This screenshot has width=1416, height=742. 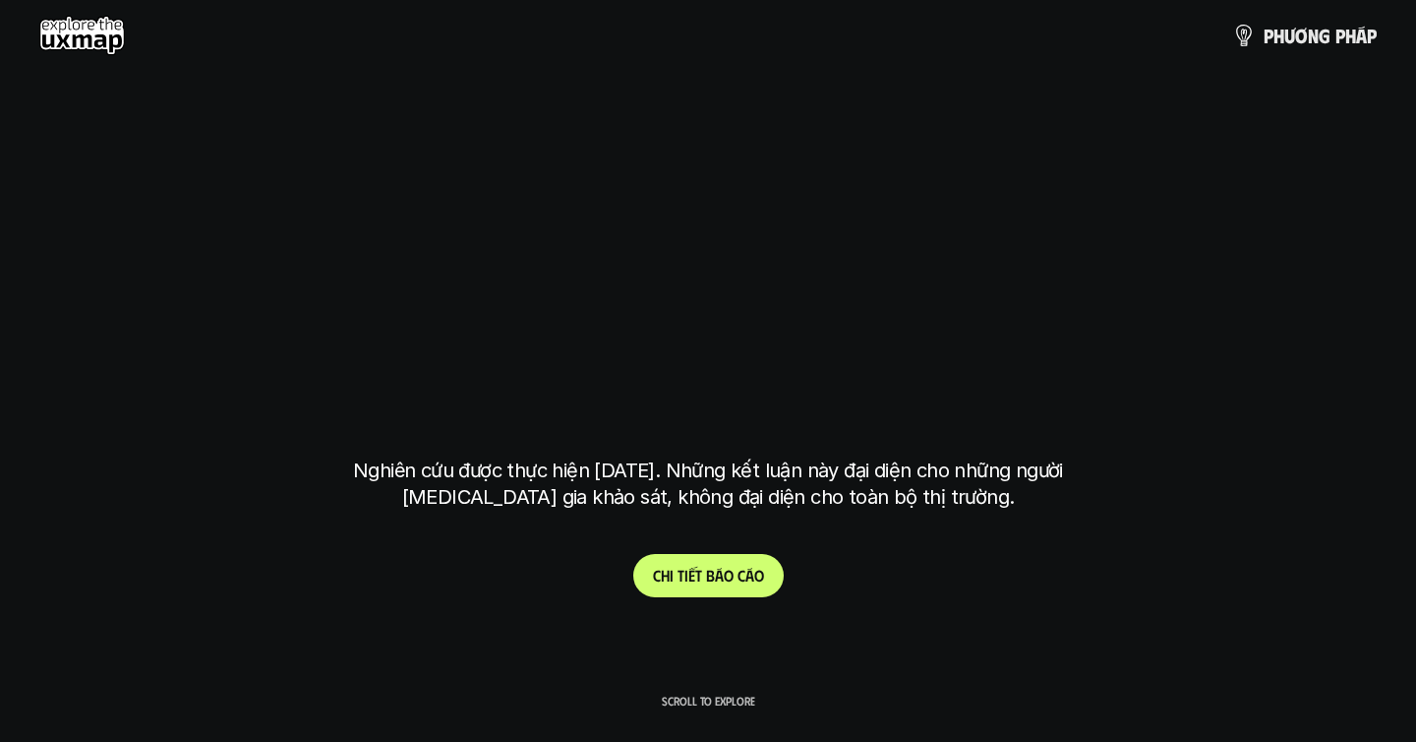 What do you see at coordinates (708, 575) in the screenshot?
I see `a: Chitiếtbáocáo` at bounding box center [708, 575].